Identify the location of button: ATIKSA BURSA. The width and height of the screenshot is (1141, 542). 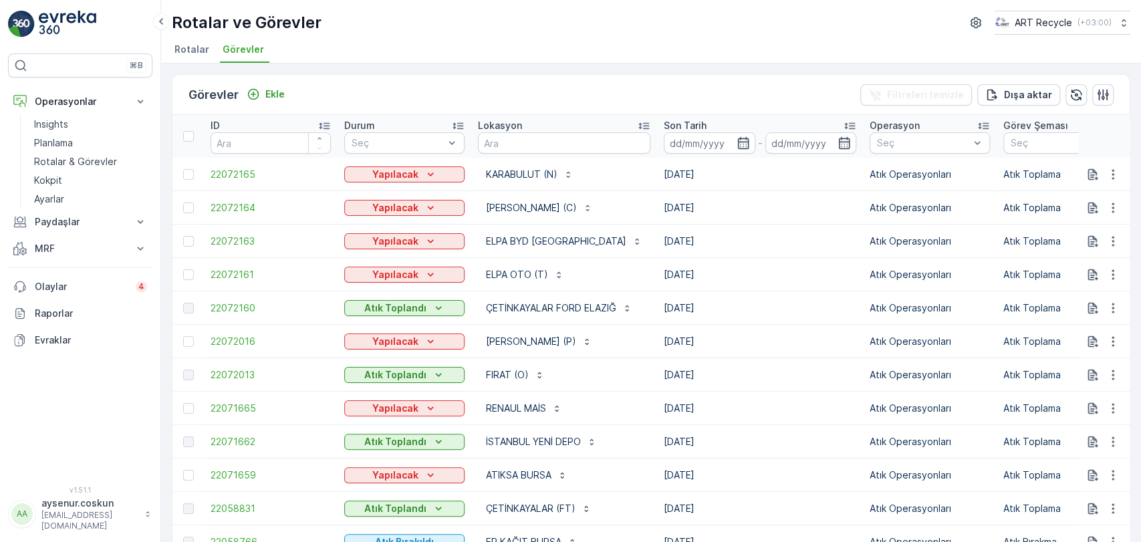
(527, 475).